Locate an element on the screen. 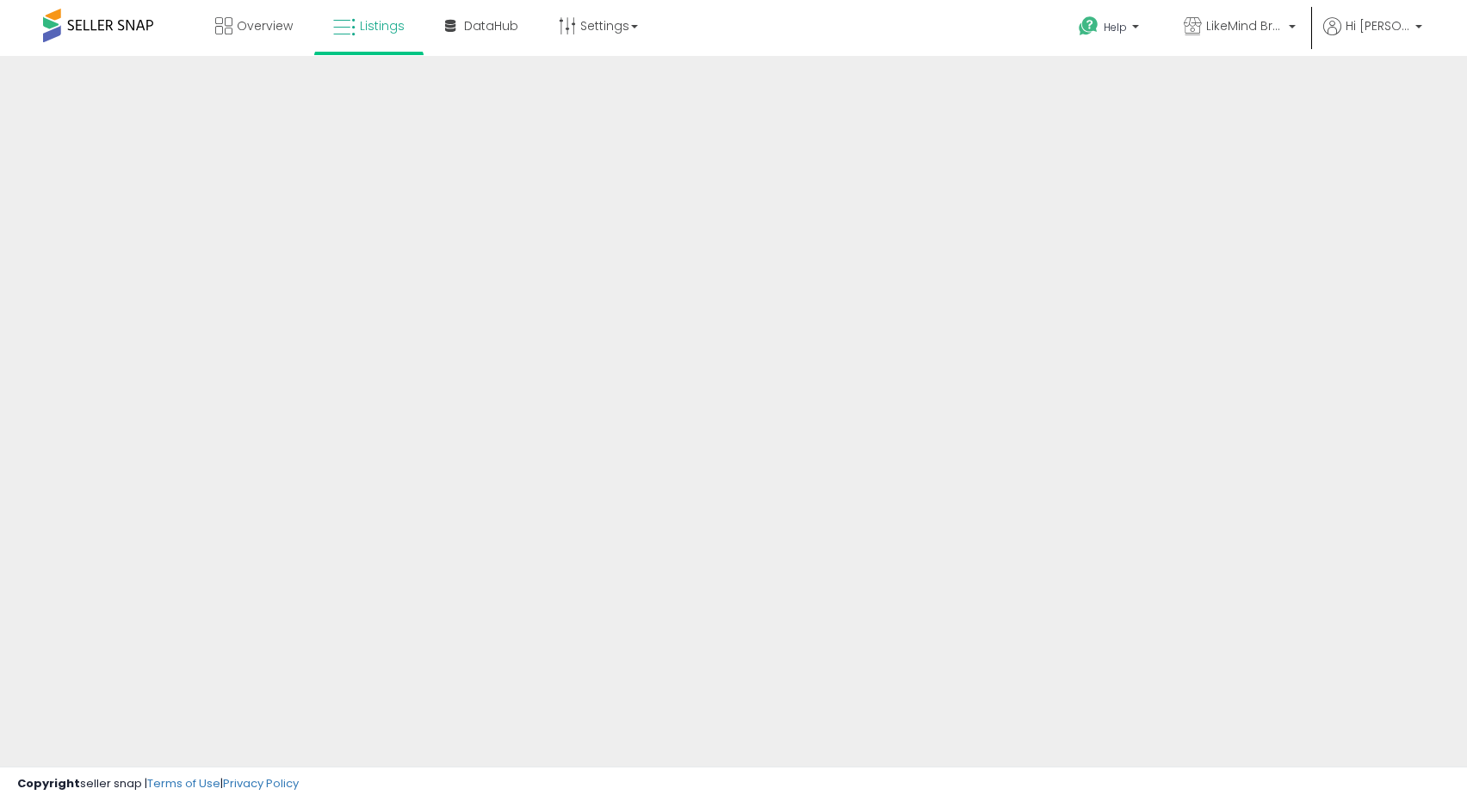 The height and width of the screenshot is (801, 1467). span: Overview is located at coordinates (264, 26).